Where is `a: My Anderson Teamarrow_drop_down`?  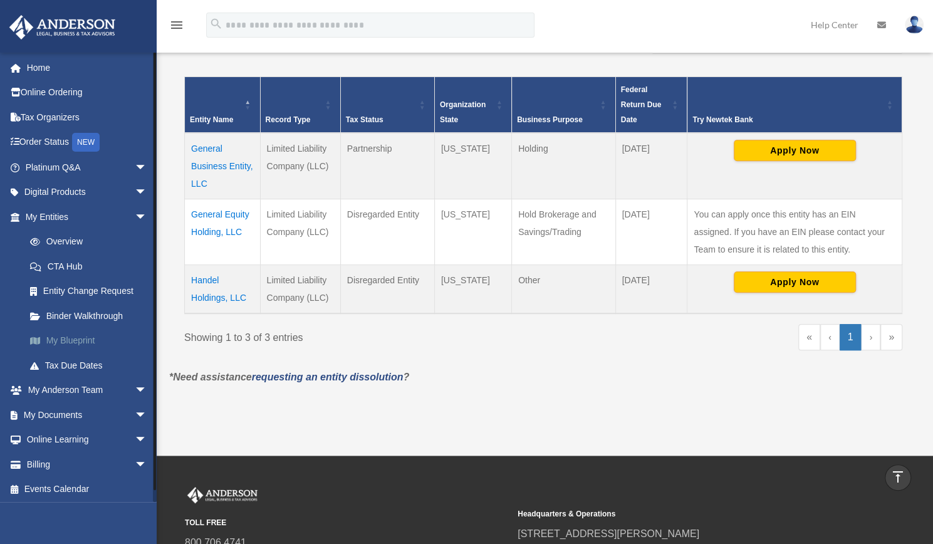
a: My Anderson Teamarrow_drop_down is located at coordinates (87, 390).